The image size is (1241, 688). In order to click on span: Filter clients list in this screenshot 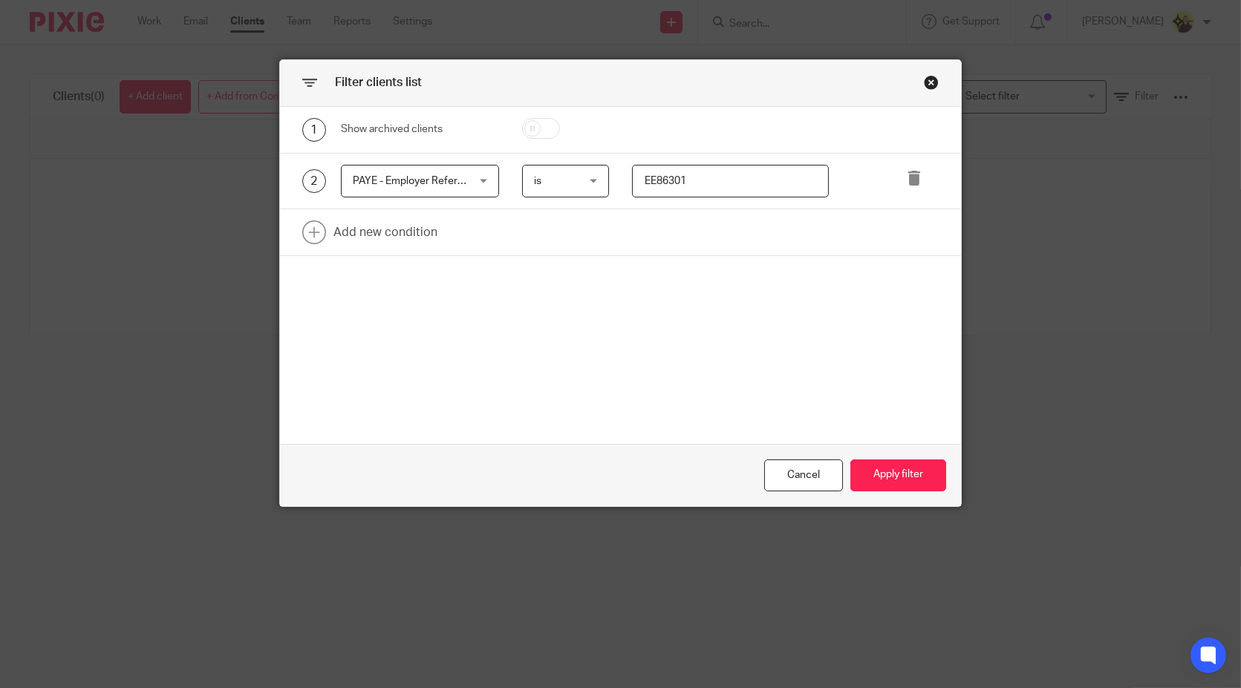, I will do `click(378, 82)`.